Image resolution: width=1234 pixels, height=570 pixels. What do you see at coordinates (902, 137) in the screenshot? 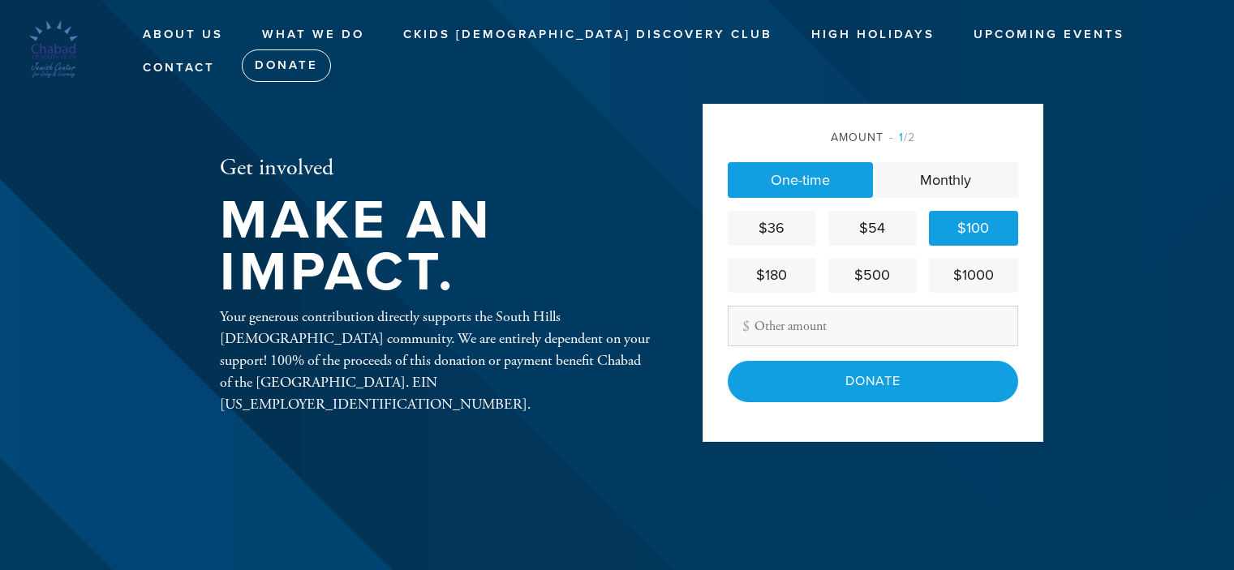
I see `span: /2` at bounding box center [902, 137].